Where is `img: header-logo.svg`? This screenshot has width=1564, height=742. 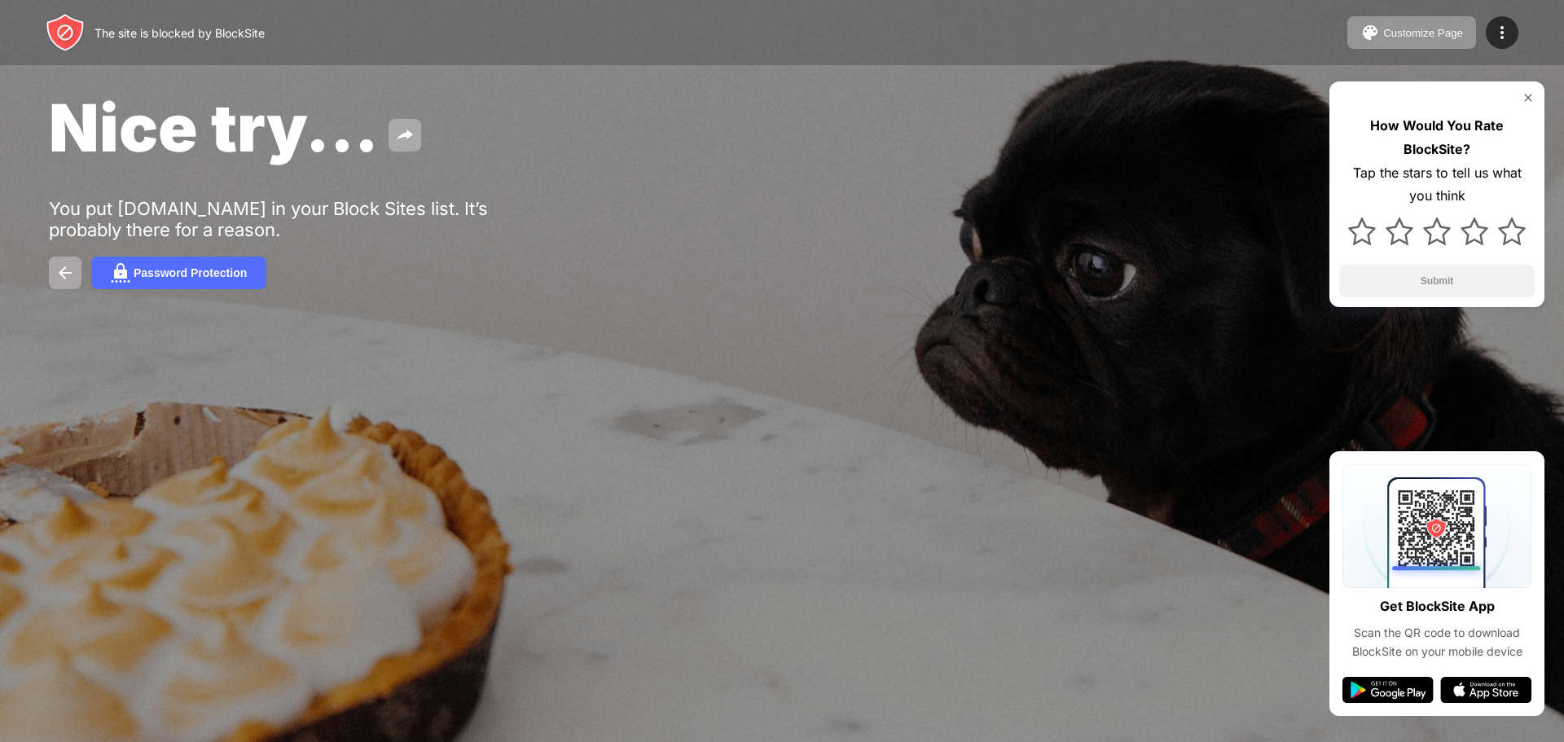 img: header-logo.svg is located at coordinates (65, 33).